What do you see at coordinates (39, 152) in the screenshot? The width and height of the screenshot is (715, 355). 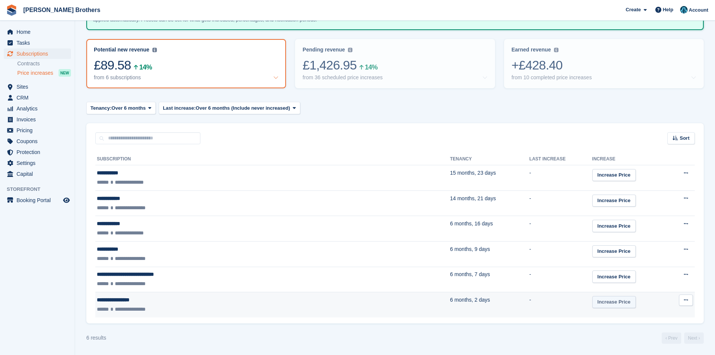 I see `span: Protection` at bounding box center [39, 152].